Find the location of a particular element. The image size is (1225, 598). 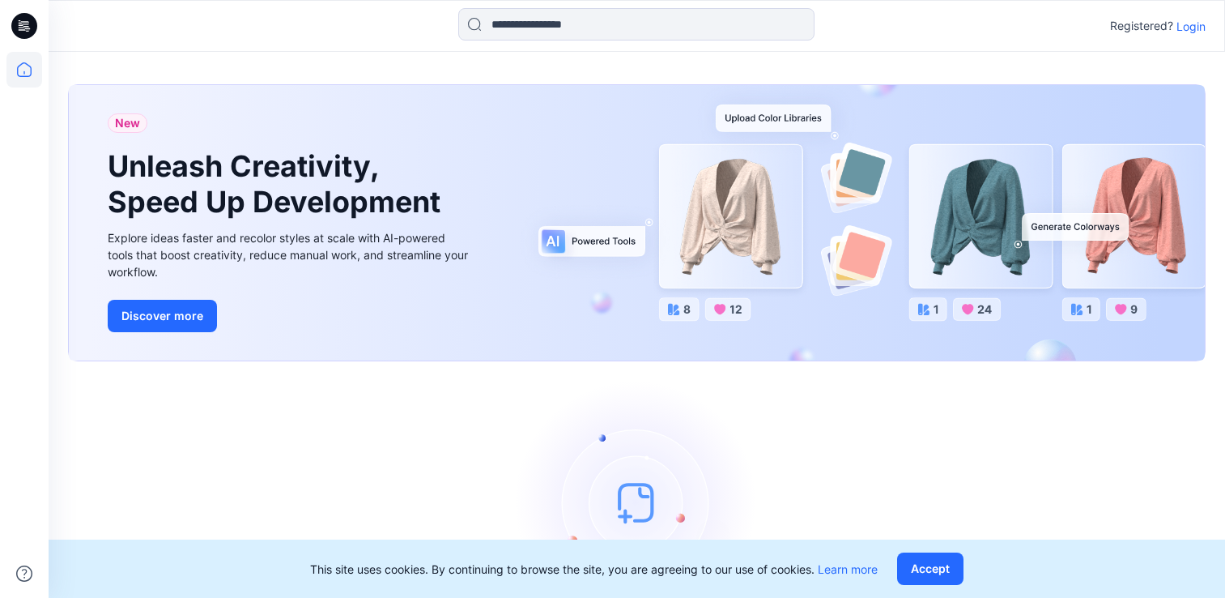

p: Registered? is located at coordinates (1142, 26).